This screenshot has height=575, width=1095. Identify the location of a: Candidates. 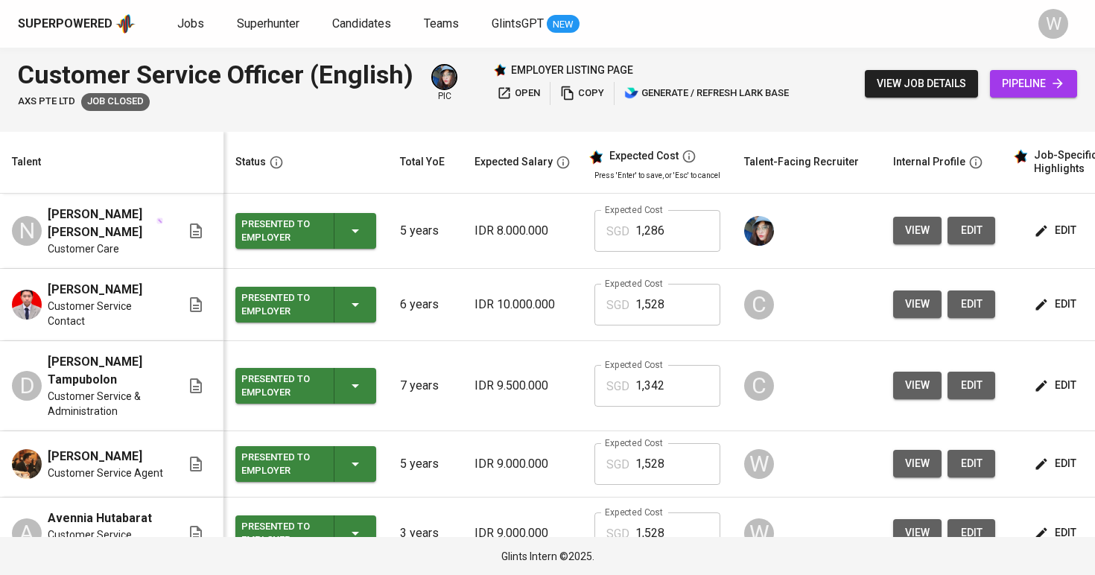
(363, 24).